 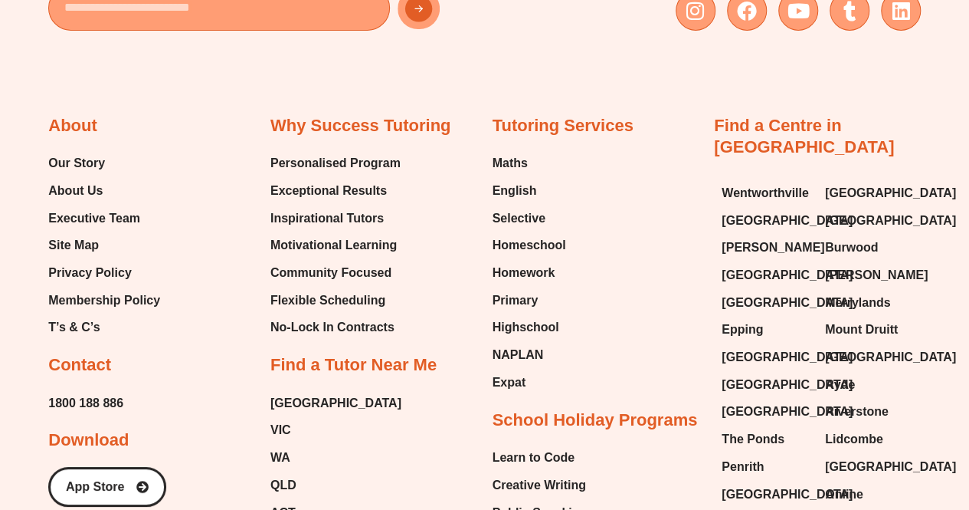 I want to click on a: Homeschool, so click(x=530, y=245).